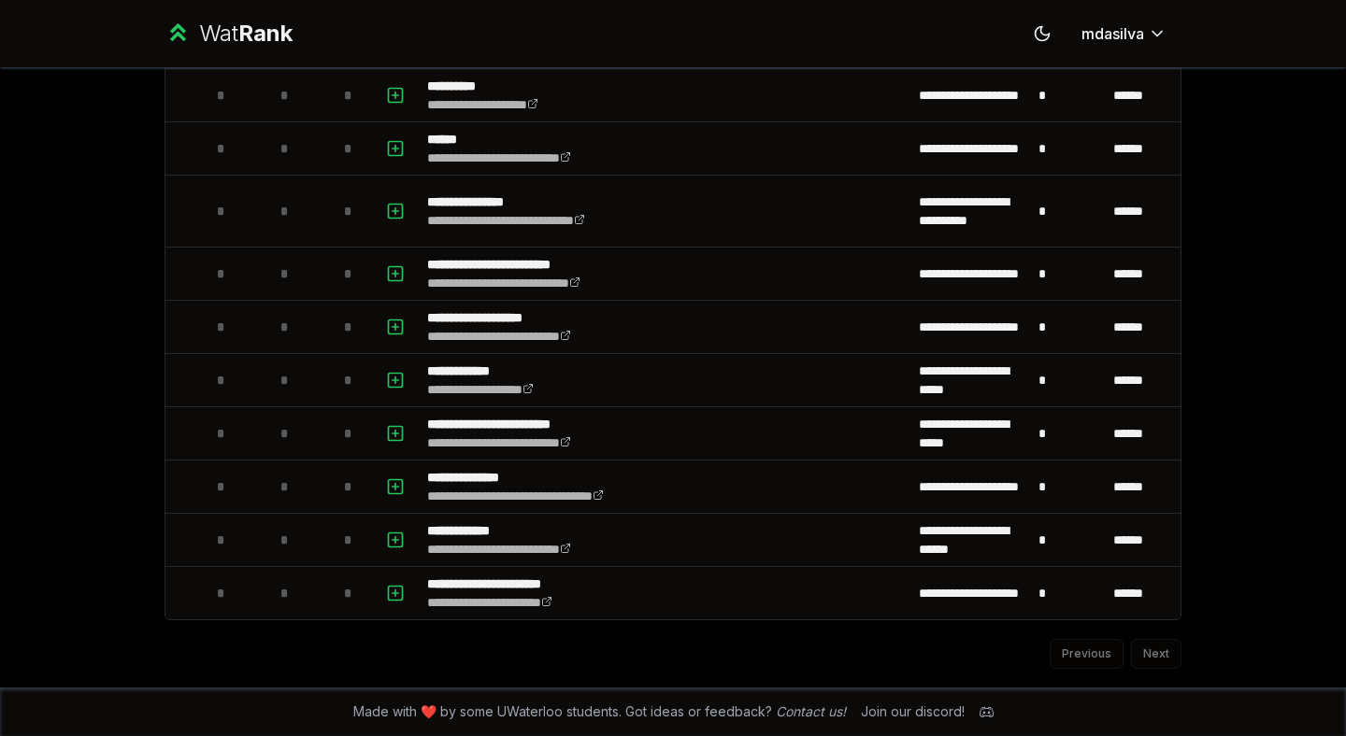 This screenshot has width=1346, height=736. Describe the element at coordinates (1112, 34) in the screenshot. I see `span: mdasilva` at that location.